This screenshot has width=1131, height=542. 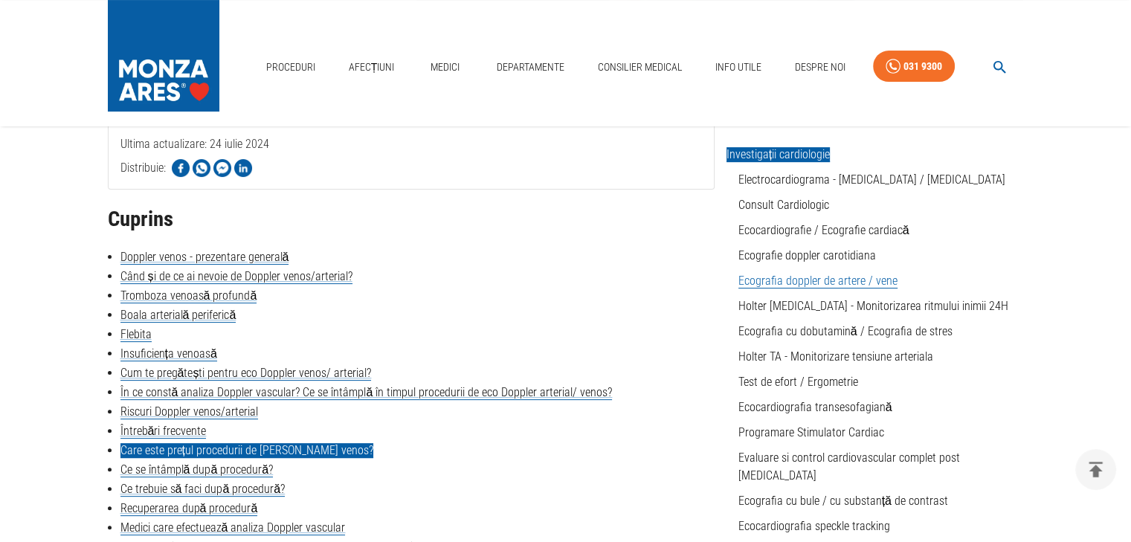 I want to click on a: Tromboza venoasă profundă, so click(x=189, y=296).